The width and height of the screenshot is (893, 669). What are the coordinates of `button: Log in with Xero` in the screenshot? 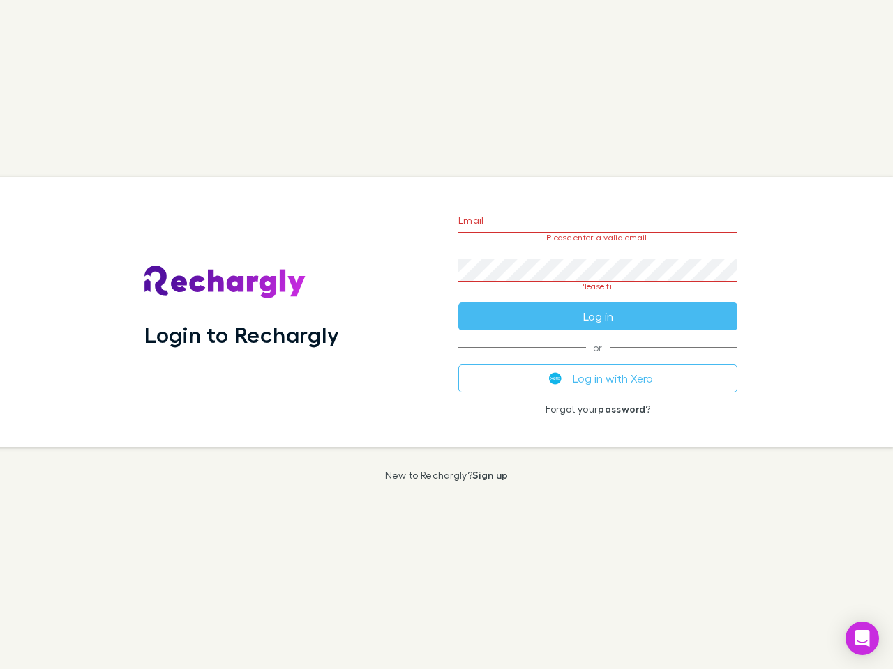 It's located at (598, 379).